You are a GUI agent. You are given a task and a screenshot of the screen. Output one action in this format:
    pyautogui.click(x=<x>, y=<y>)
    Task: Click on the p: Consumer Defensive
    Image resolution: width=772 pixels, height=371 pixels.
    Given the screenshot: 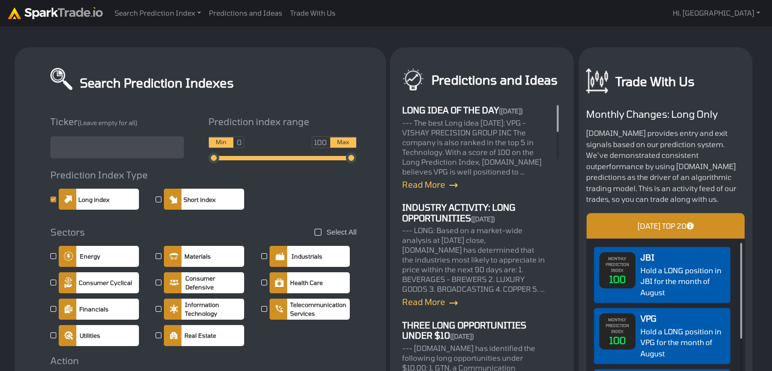 What is the action you would take?
    pyautogui.click(x=215, y=283)
    